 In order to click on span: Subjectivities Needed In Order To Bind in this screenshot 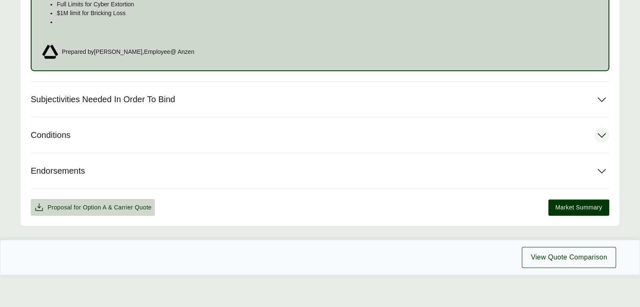, I will do `click(103, 99)`.